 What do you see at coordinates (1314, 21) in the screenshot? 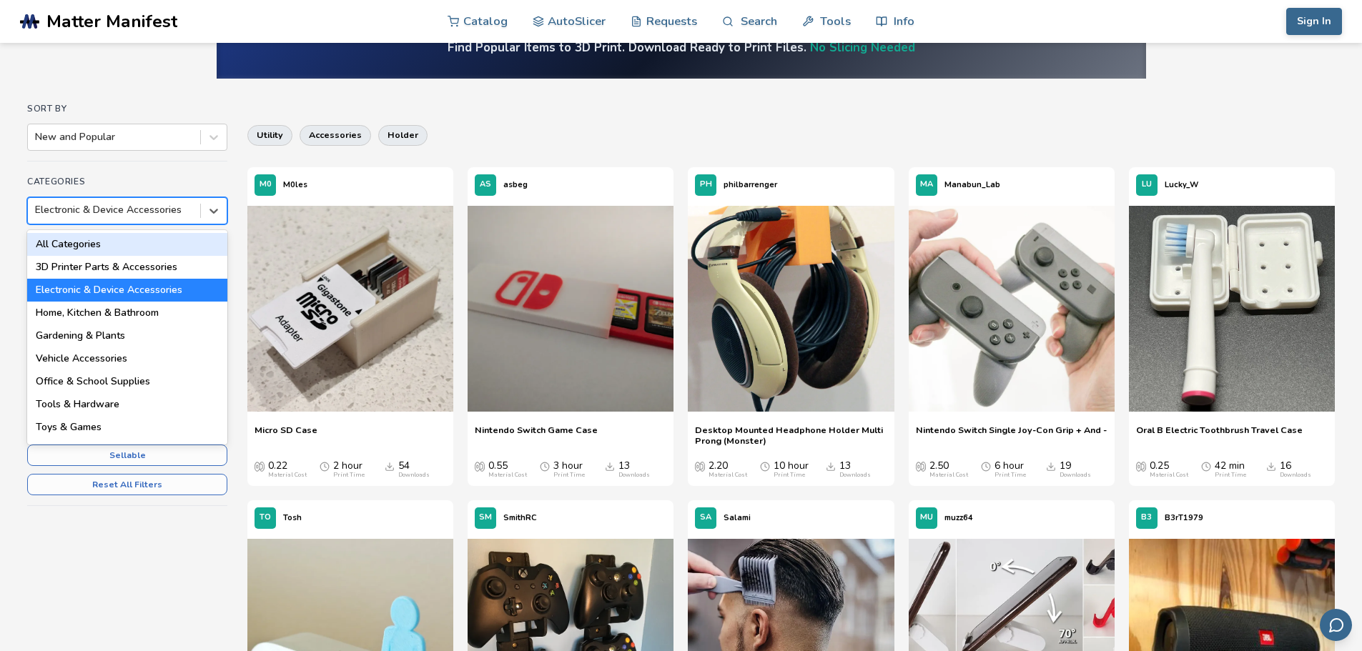
I see `button: Sign In` at bounding box center [1314, 21].